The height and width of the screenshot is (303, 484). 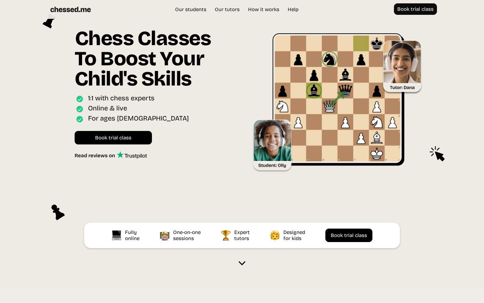 What do you see at coordinates (243, 235) in the screenshot?
I see `div: Expert tutors` at bounding box center [243, 235].